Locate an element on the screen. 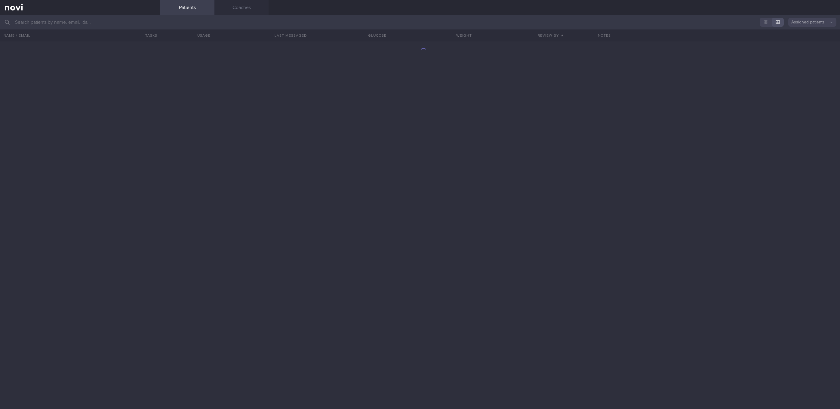  button: Glucose is located at coordinates (377, 35).